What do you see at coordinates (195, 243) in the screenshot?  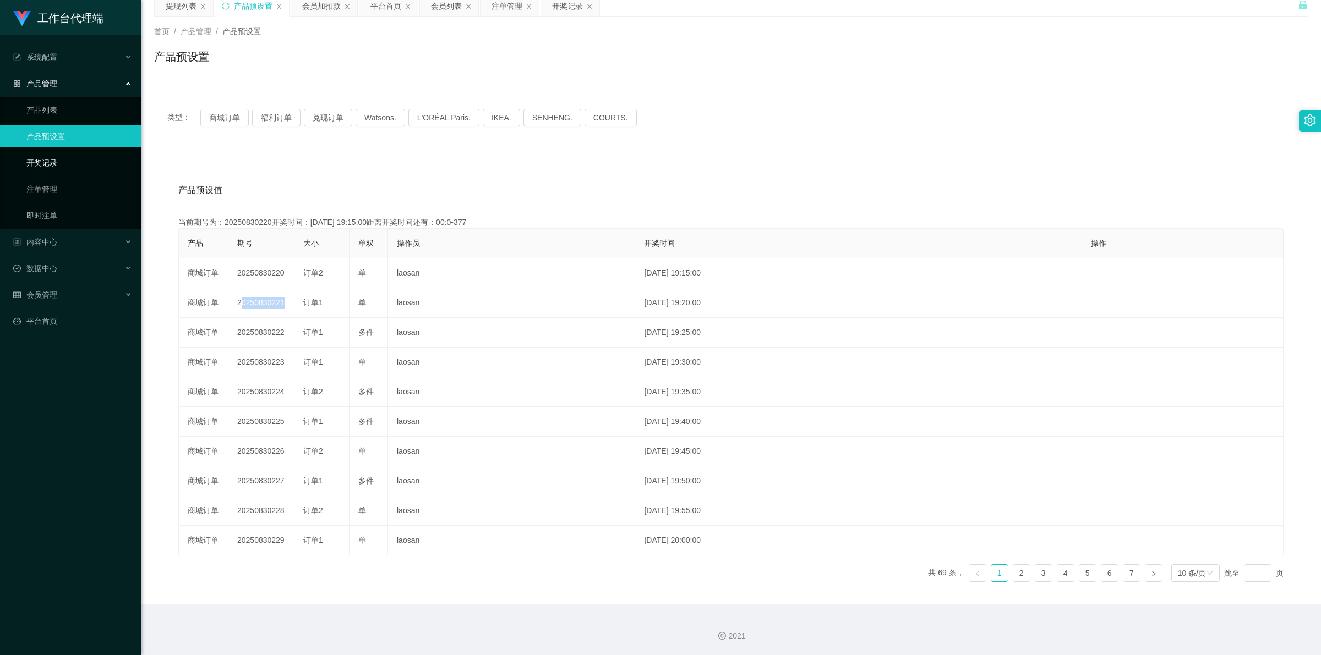 I see `span: 产品` at bounding box center [195, 243].